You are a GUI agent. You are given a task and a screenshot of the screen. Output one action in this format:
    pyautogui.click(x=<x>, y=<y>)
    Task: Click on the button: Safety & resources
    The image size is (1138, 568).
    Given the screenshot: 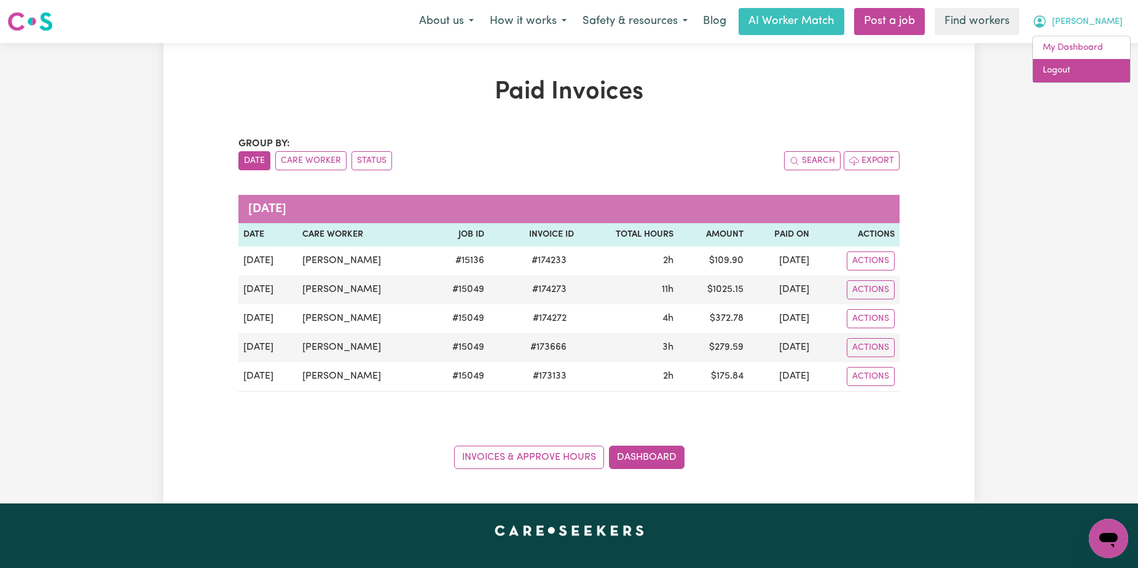 What is the action you would take?
    pyautogui.click(x=635, y=22)
    